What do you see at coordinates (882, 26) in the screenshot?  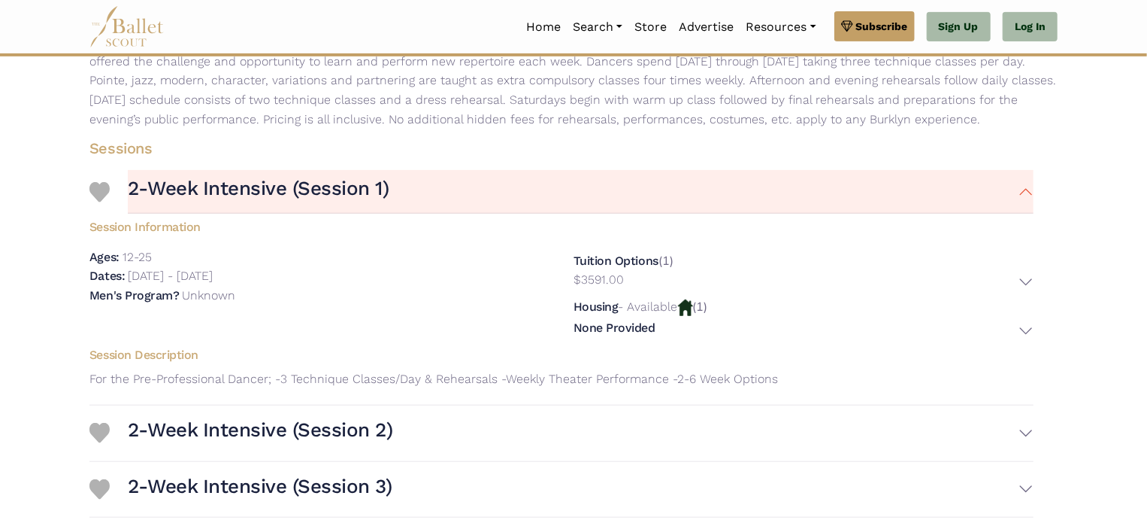 I see `span: Subscribe` at bounding box center [882, 26].